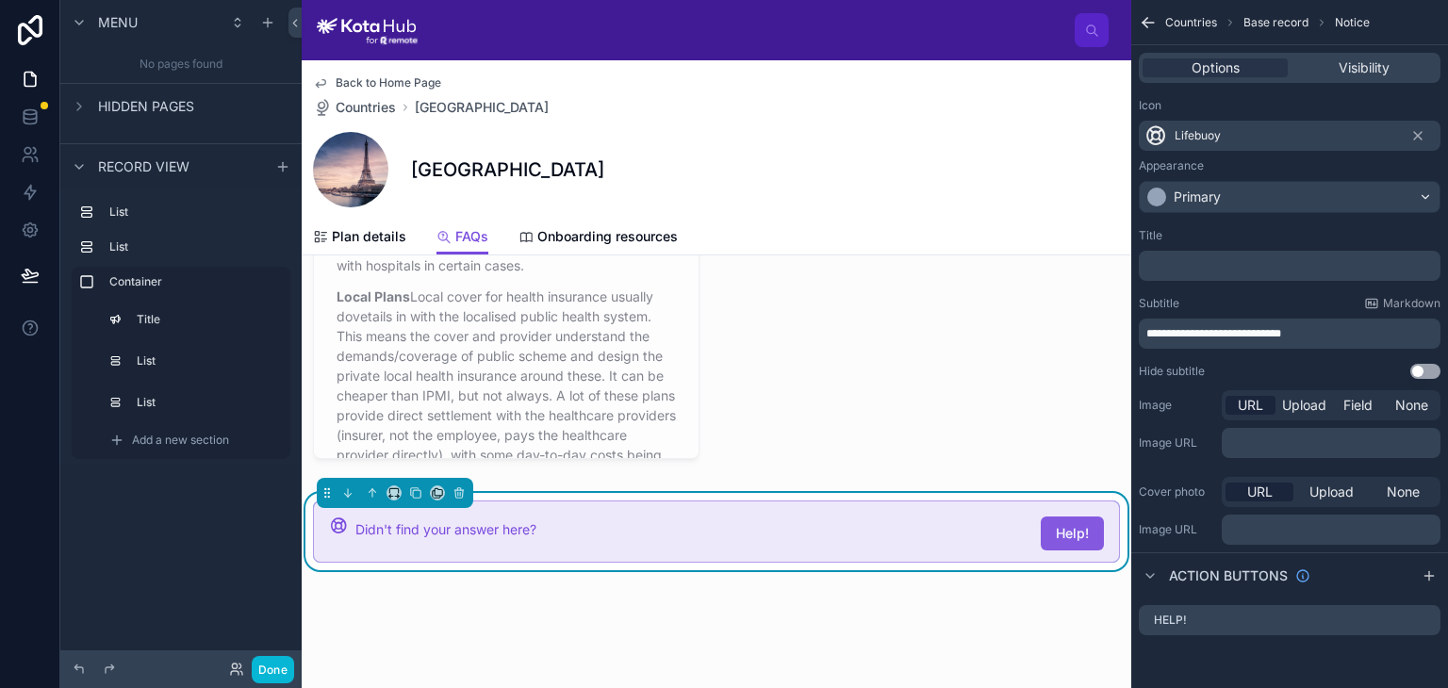 The width and height of the screenshot is (1448, 688). What do you see at coordinates (1150, 106) in the screenshot?
I see `label: Icon` at bounding box center [1150, 106].